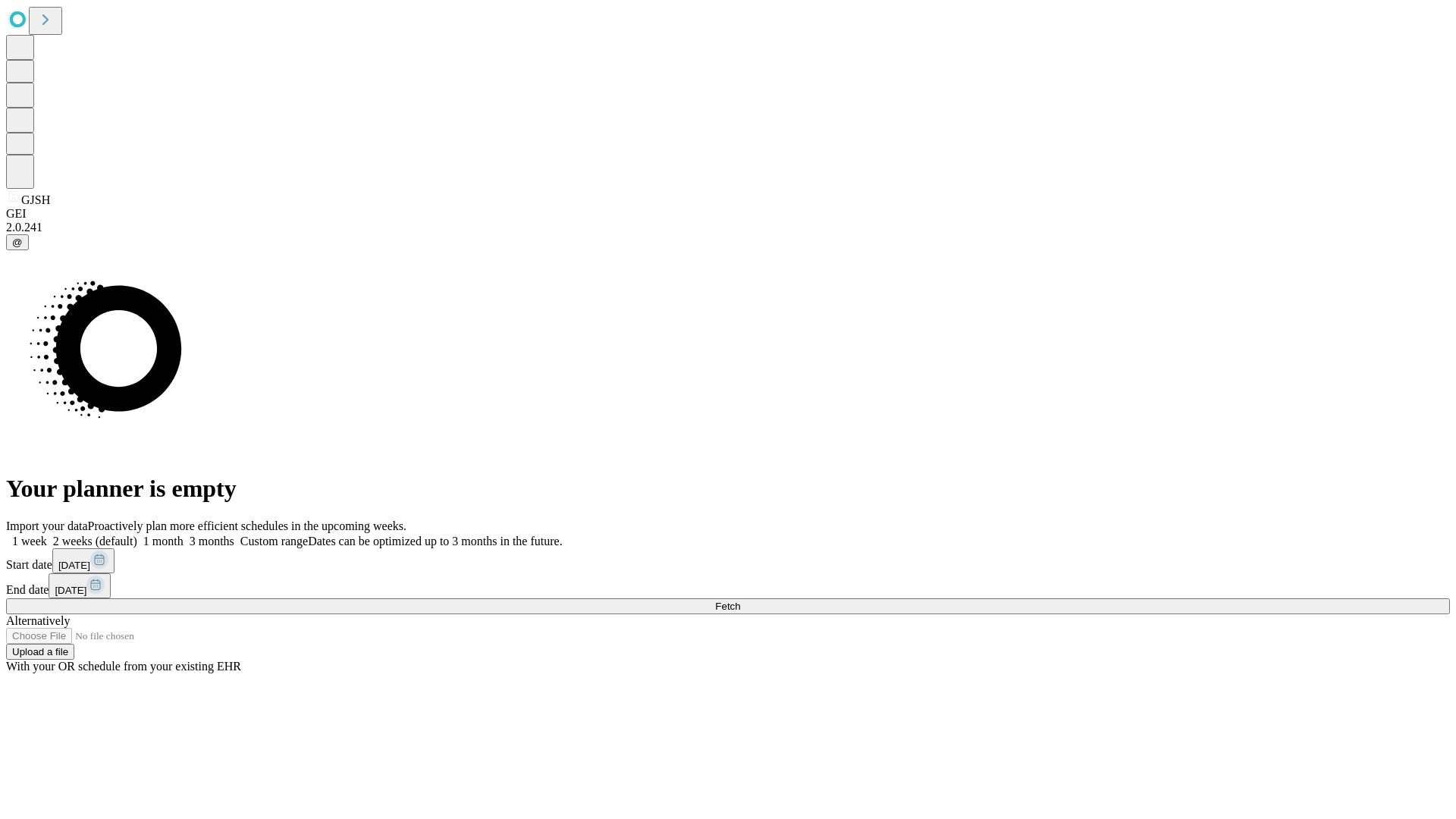 This screenshot has width=1456, height=819. I want to click on h1: Your planner is empty, so click(728, 488).